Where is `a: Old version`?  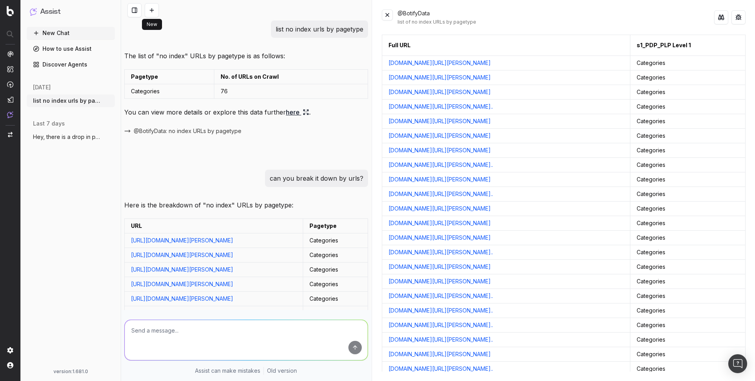 a: Old version is located at coordinates (282, 371).